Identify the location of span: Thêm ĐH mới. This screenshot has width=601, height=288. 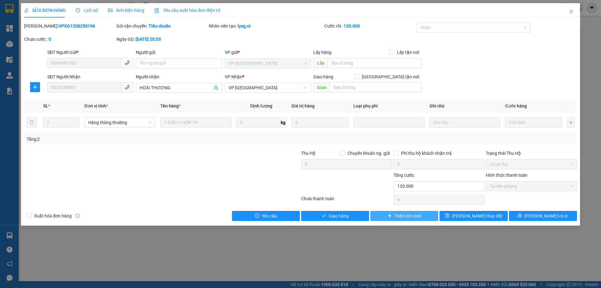
(408, 216).